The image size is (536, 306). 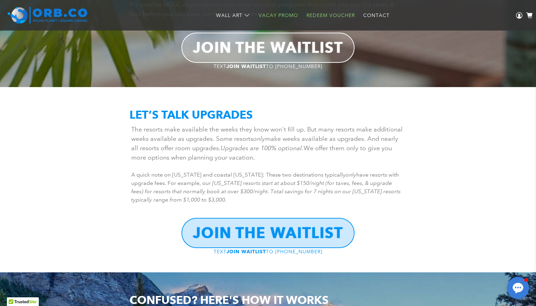 What do you see at coordinates (331, 15) in the screenshot?
I see `a: Redeem Voucher` at bounding box center [331, 15].